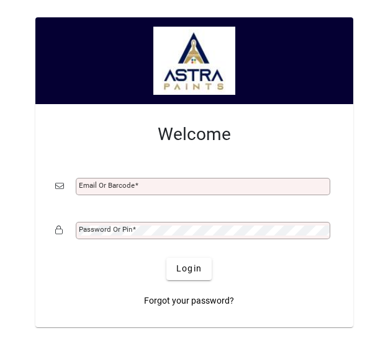  What do you see at coordinates (189, 302) in the screenshot?
I see `a: Forgot your password?` at bounding box center [189, 302].